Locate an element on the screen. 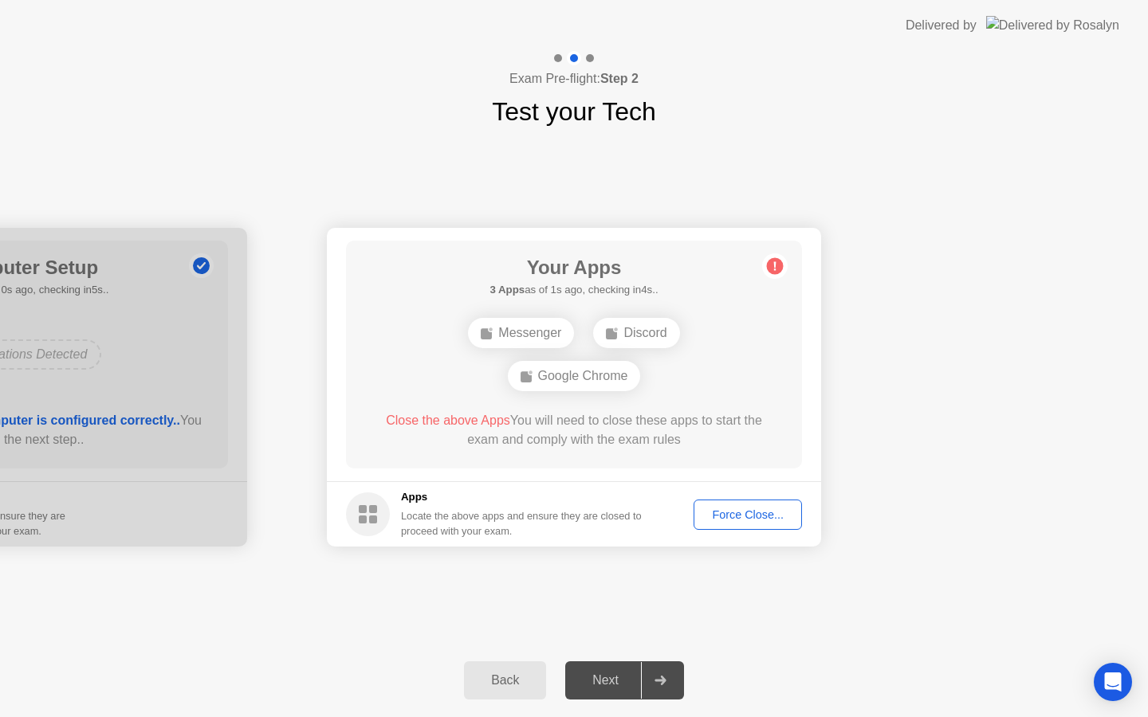 This screenshot has width=1148, height=717. div: You will need to close these apps to start the exam and comply with the exam rules is located at coordinates (574, 430).